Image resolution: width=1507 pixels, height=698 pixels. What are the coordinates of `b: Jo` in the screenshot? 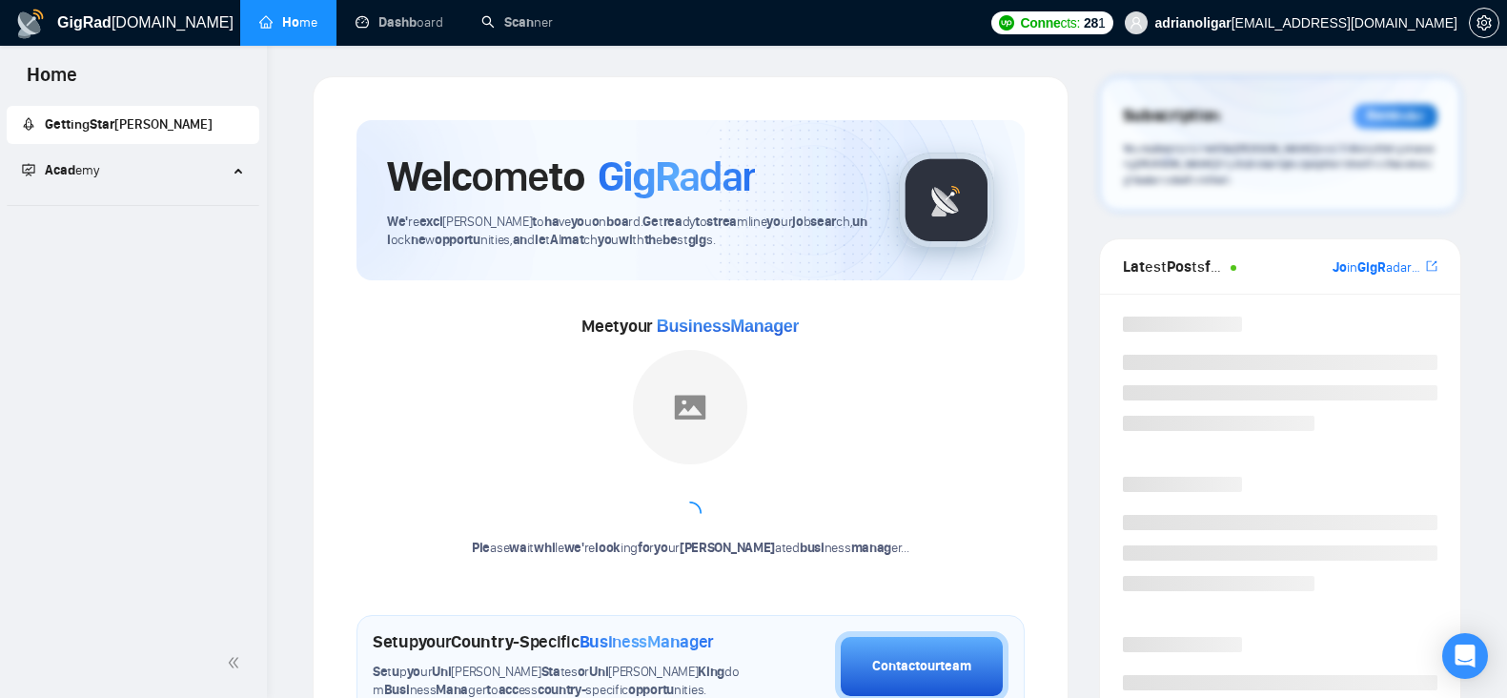 It's located at (1339, 267).